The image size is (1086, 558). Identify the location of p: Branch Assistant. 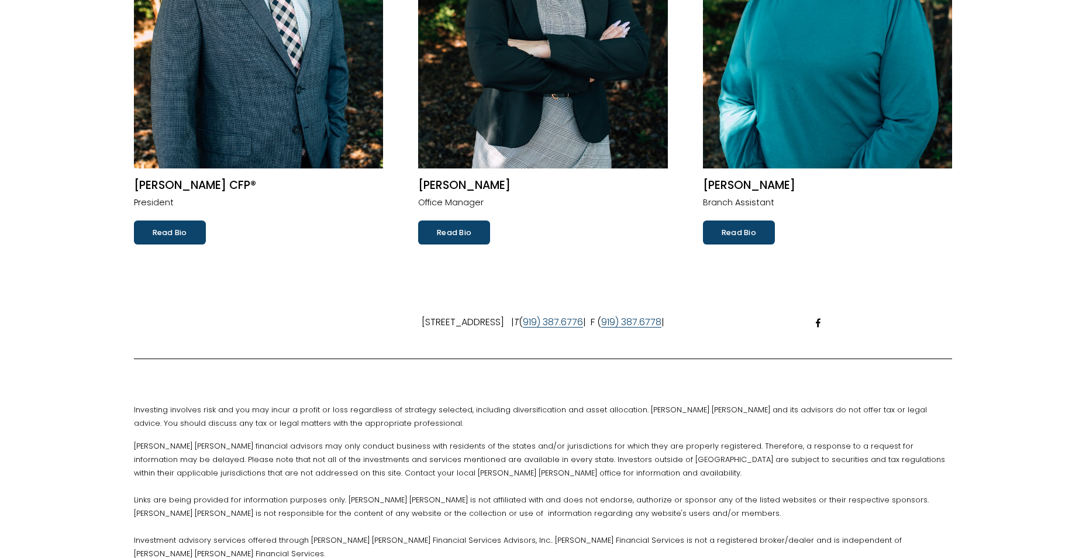
(827, 203).